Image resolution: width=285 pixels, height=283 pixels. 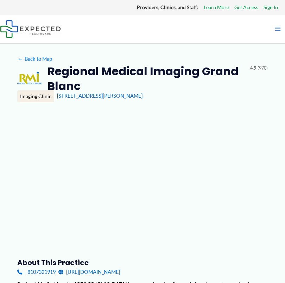 What do you see at coordinates (36, 96) in the screenshot?
I see `div: Imaging Clinic` at bounding box center [36, 96].